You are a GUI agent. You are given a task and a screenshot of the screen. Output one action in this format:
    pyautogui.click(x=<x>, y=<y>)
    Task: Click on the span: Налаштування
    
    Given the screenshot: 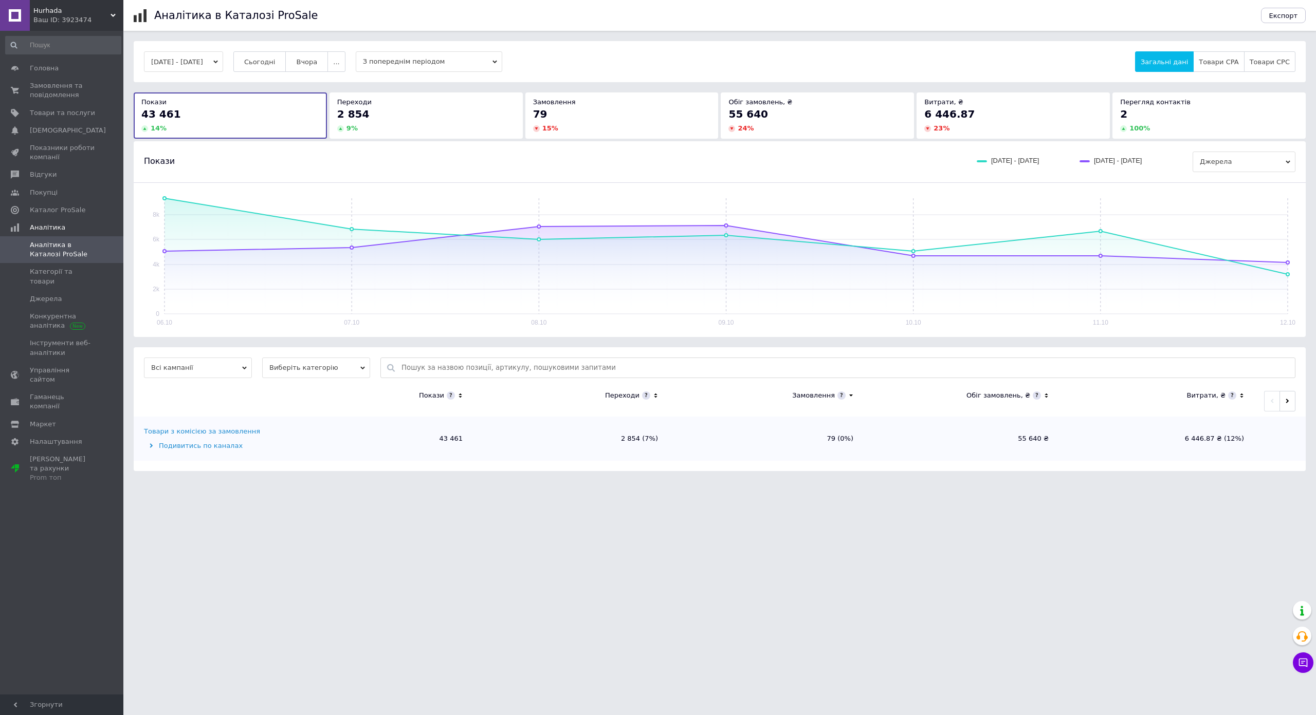 What is the action you would take?
    pyautogui.click(x=56, y=442)
    